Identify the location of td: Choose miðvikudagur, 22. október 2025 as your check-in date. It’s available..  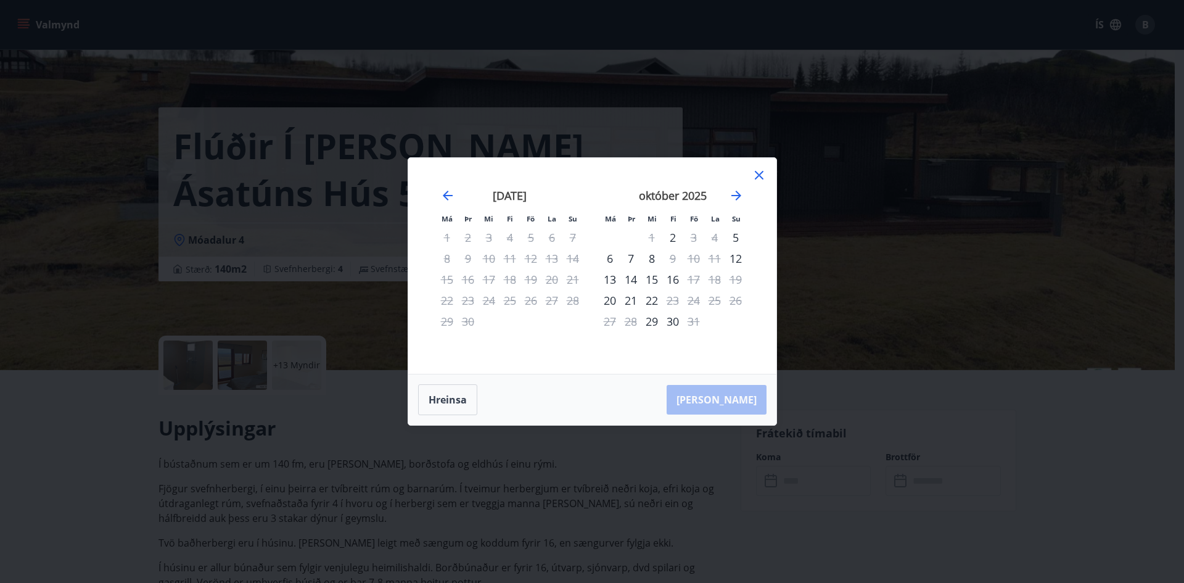
(652, 300).